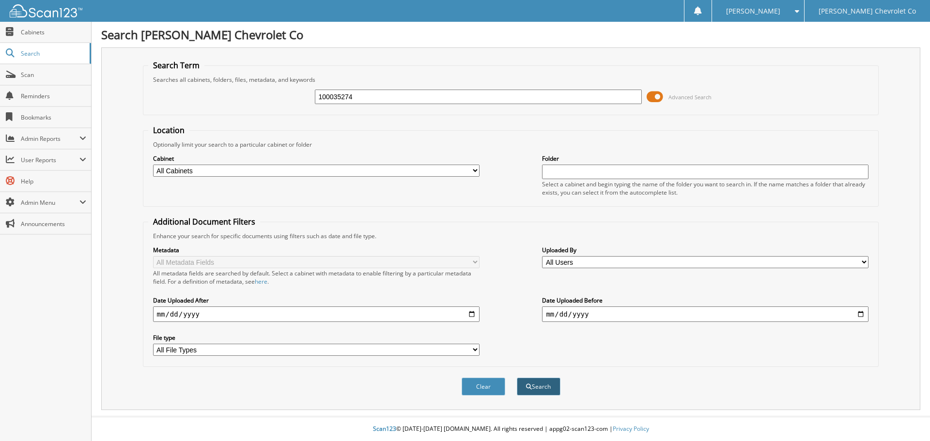 The image size is (930, 441). What do you see at coordinates (706, 189) in the screenshot?
I see `div: Select a cabinet and begin typing the name of the folder you want to search in. If the name match...` at bounding box center [706, 189].